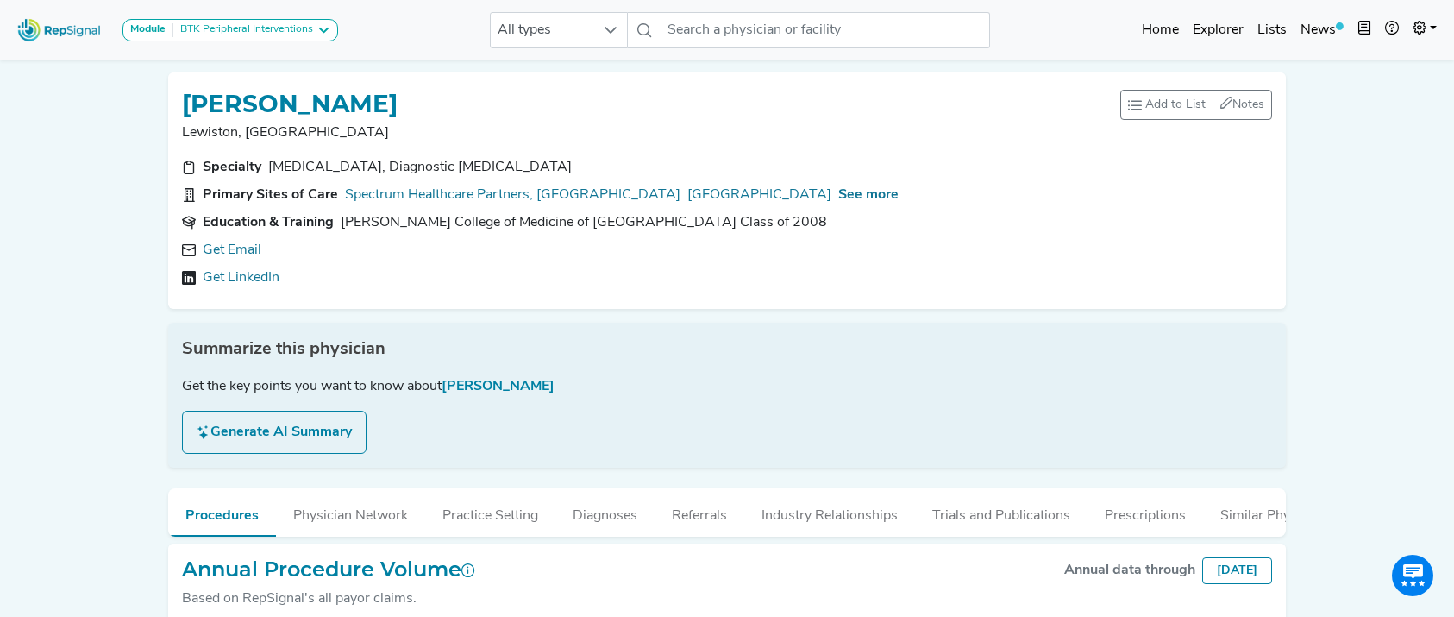 The height and width of the screenshot is (617, 1454). What do you see at coordinates (230, 30) in the screenshot?
I see `button: ModuleBTK Peripheral Interventions` at bounding box center [230, 30].